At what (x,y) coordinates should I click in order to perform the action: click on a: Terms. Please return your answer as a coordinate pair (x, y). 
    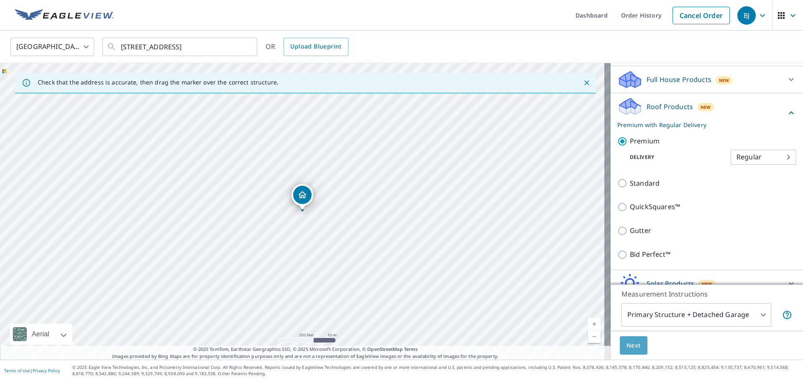
    Looking at the image, I should click on (411, 349).